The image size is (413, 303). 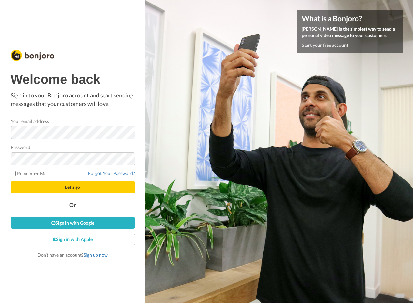 I want to click on a: Sign in with Apple, so click(x=73, y=239).